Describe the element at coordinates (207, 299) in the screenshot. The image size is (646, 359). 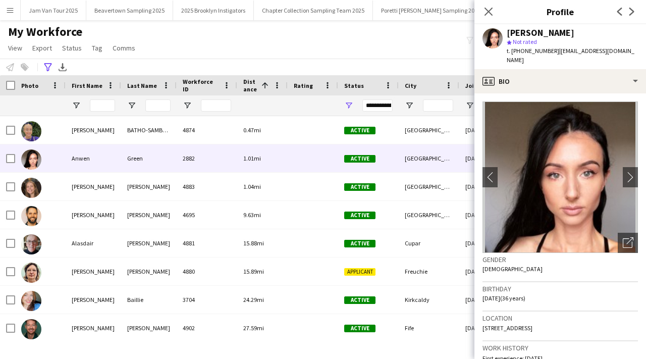
I see `div: 3704` at that location.